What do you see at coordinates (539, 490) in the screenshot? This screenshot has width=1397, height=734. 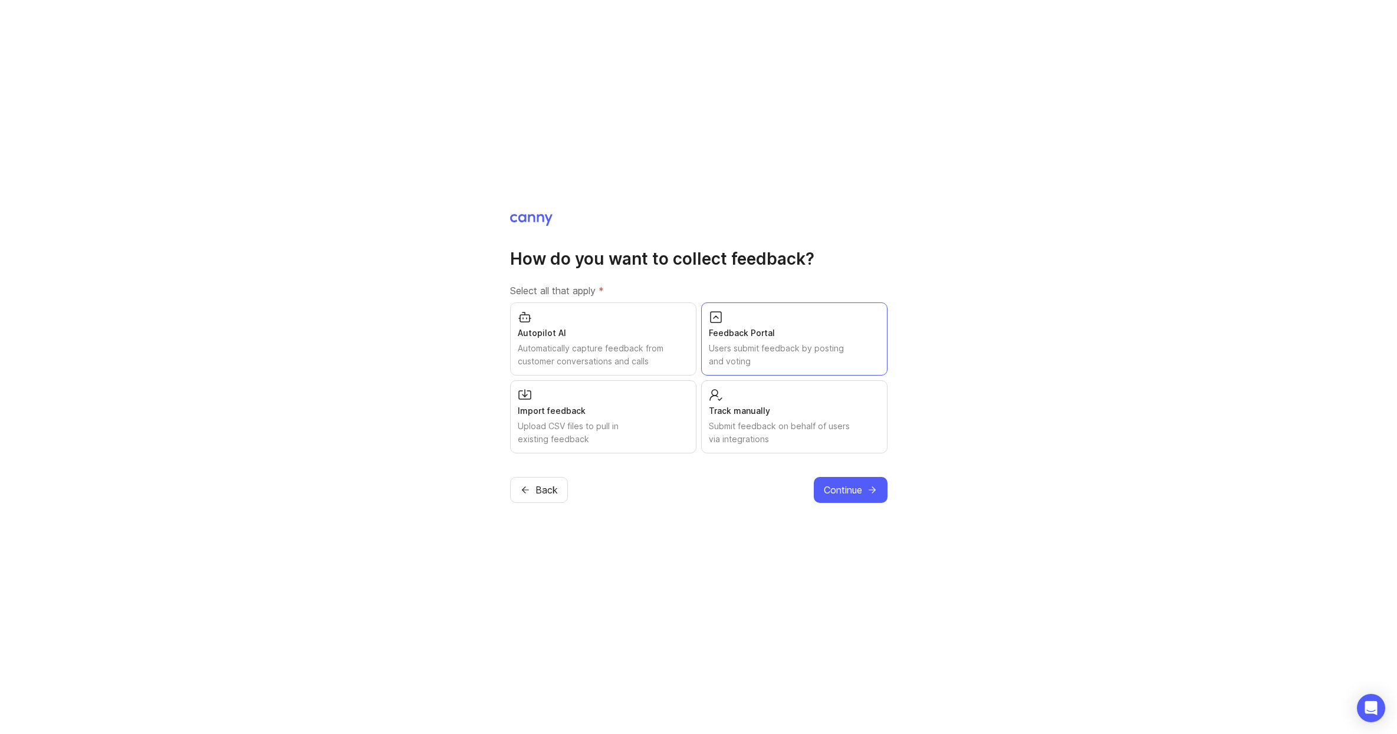 I see `button: Back` at bounding box center [539, 490].